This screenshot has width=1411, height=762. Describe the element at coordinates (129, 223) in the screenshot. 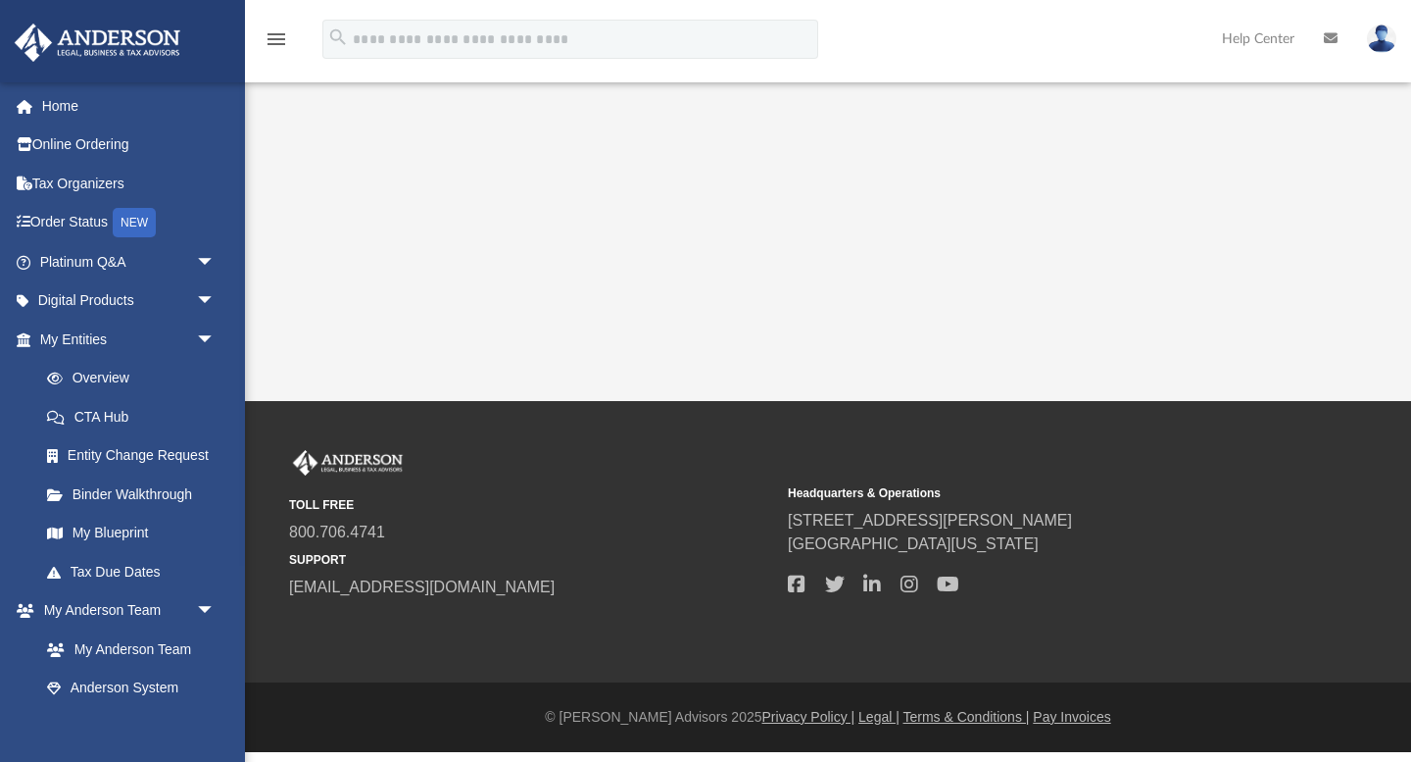

I see `a: Order StatusNEW` at that location.